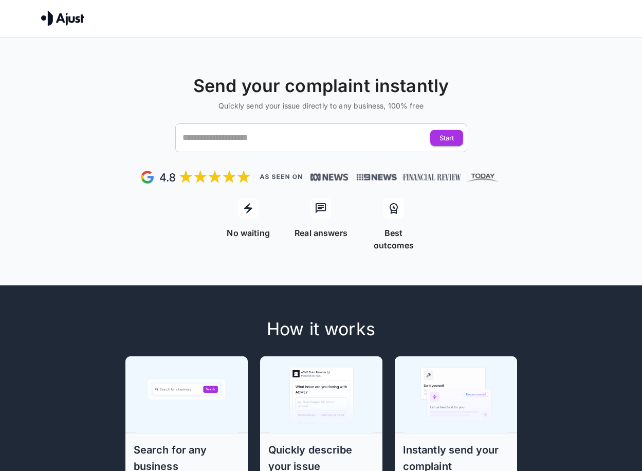 The image size is (642, 471). I want to click on img: Ajust, so click(63, 18).